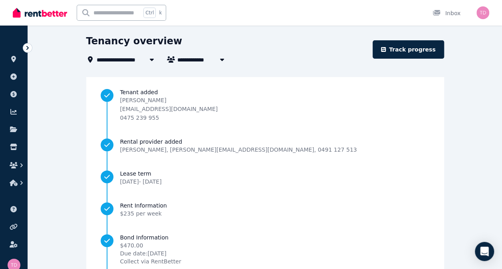  Describe the element at coordinates (141, 214) in the screenshot. I see `span: $235 per week` at that location.